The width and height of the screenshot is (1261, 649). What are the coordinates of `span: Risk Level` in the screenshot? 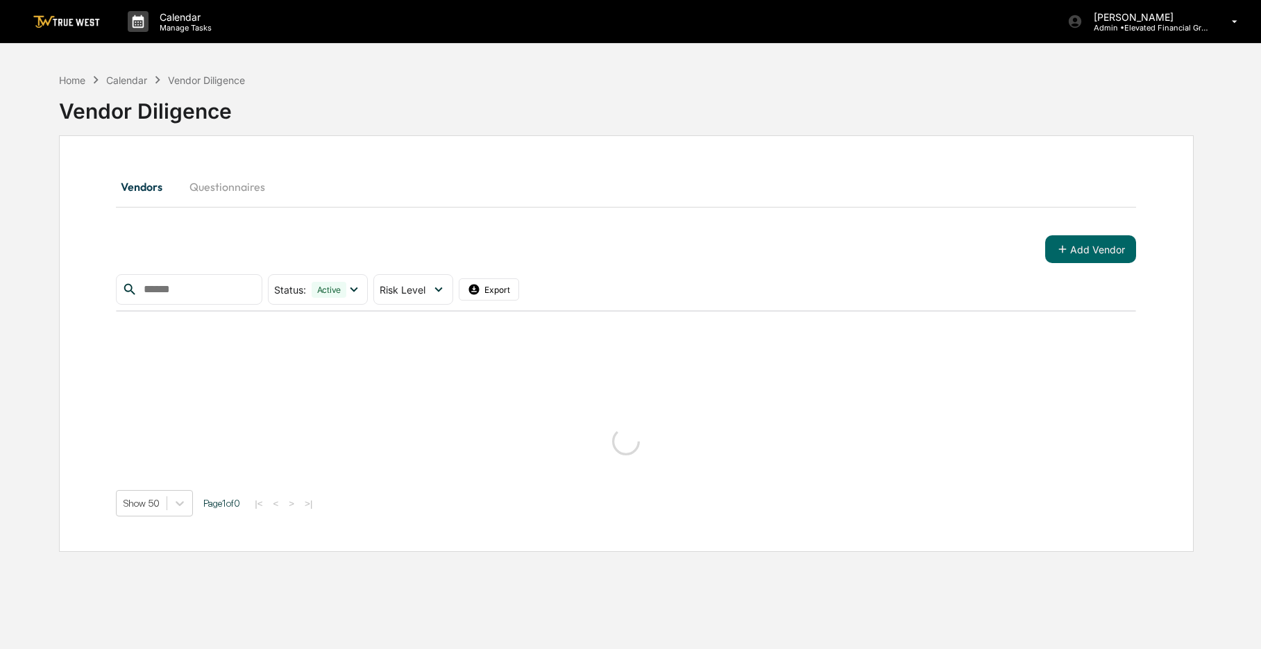 It's located at (403, 289).